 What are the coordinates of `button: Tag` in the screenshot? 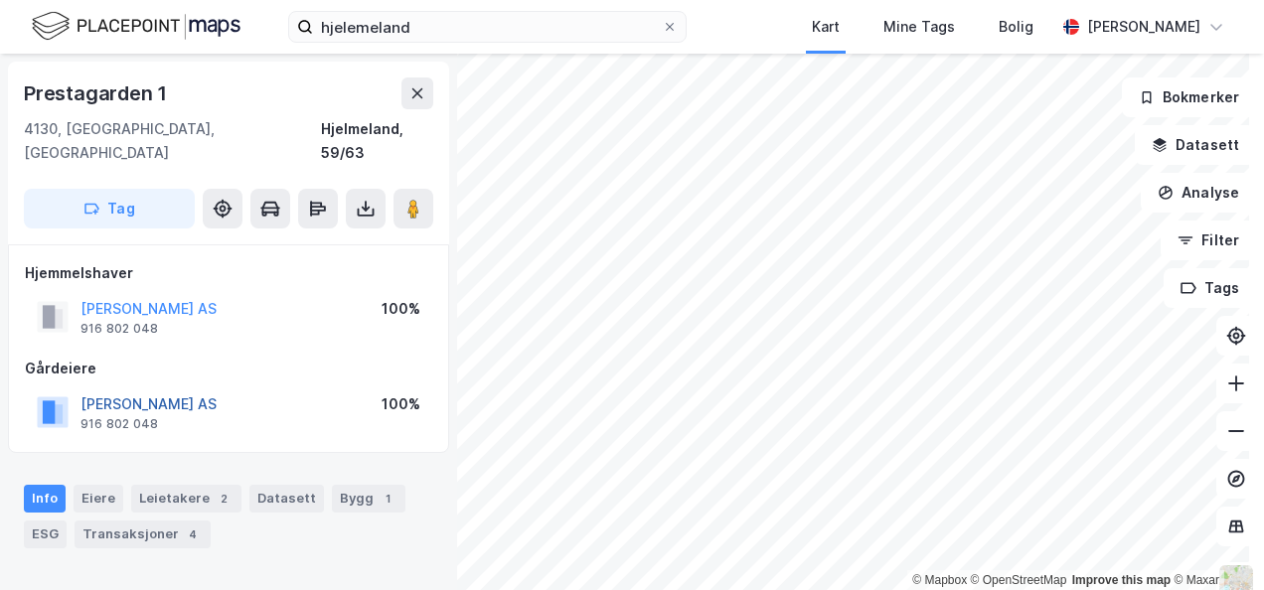 It's located at (109, 209).